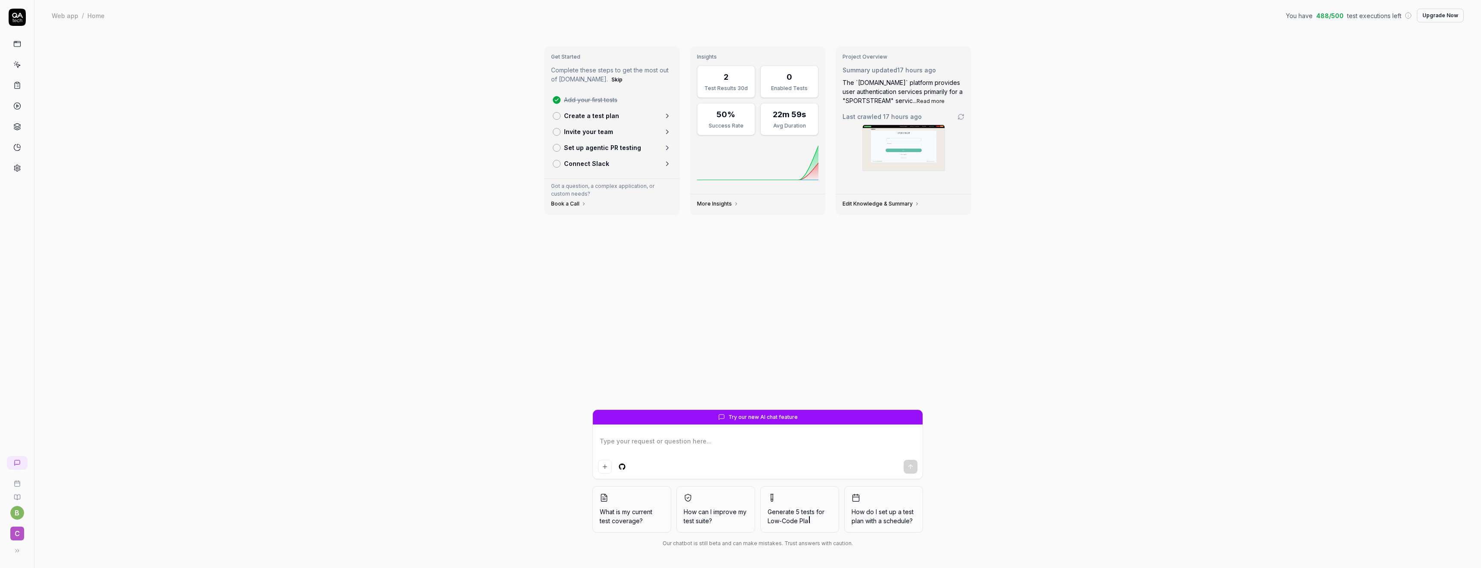 The height and width of the screenshot is (568, 1481). I want to click on button: Generate 5 tests forLow-Code Pla, so click(800, 509).